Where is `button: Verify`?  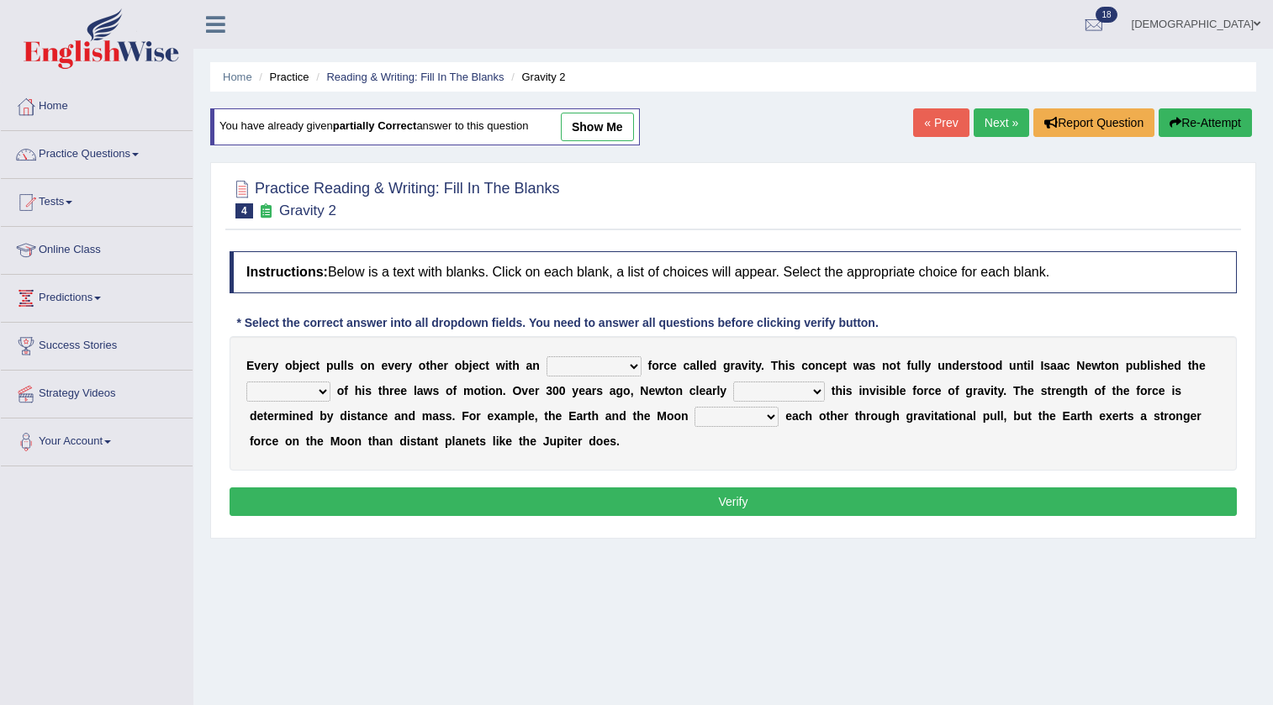
button: Verify is located at coordinates (733, 502).